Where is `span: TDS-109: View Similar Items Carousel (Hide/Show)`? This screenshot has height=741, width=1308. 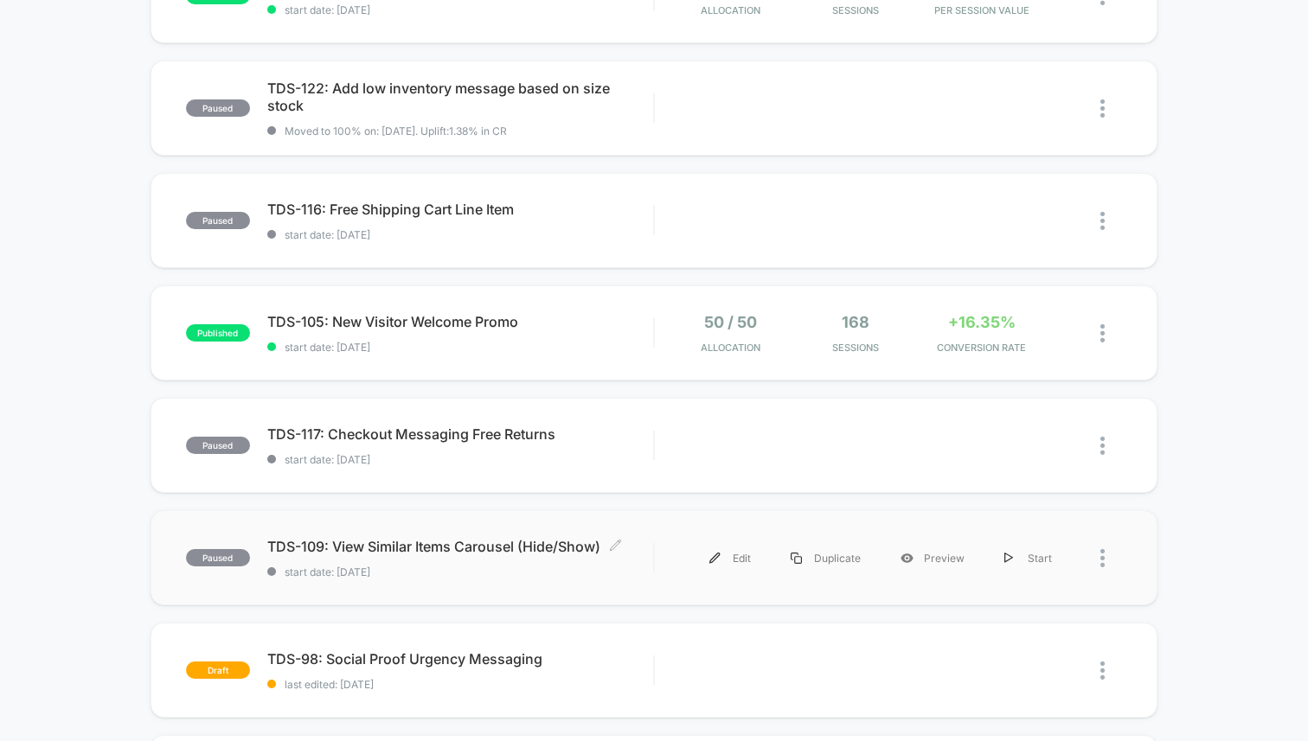
span: TDS-109: View Similar Items Carousel (Hide/Show) is located at coordinates (460, 547).